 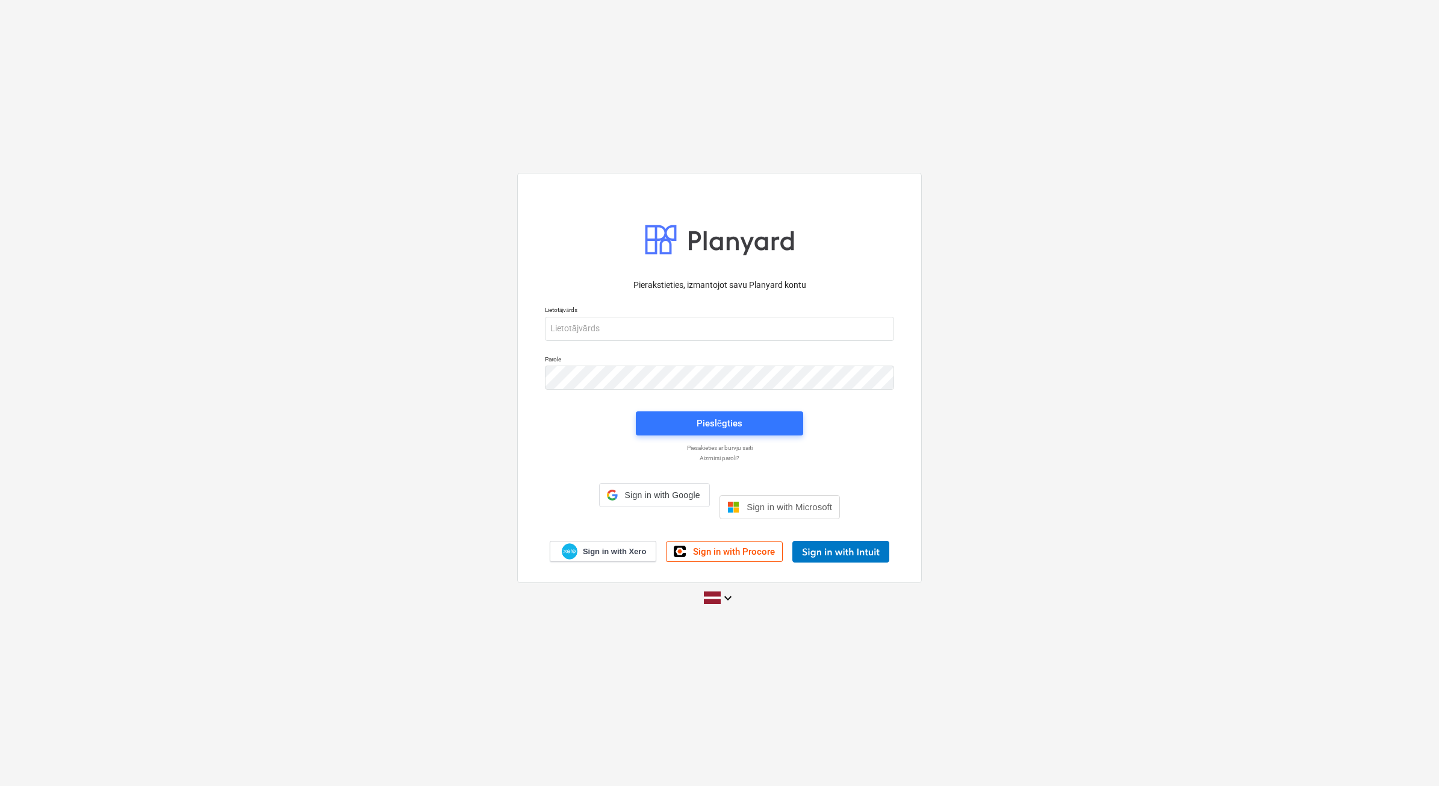 What do you see at coordinates (662, 495) in the screenshot?
I see `span: Sign in with Google` at bounding box center [662, 495].